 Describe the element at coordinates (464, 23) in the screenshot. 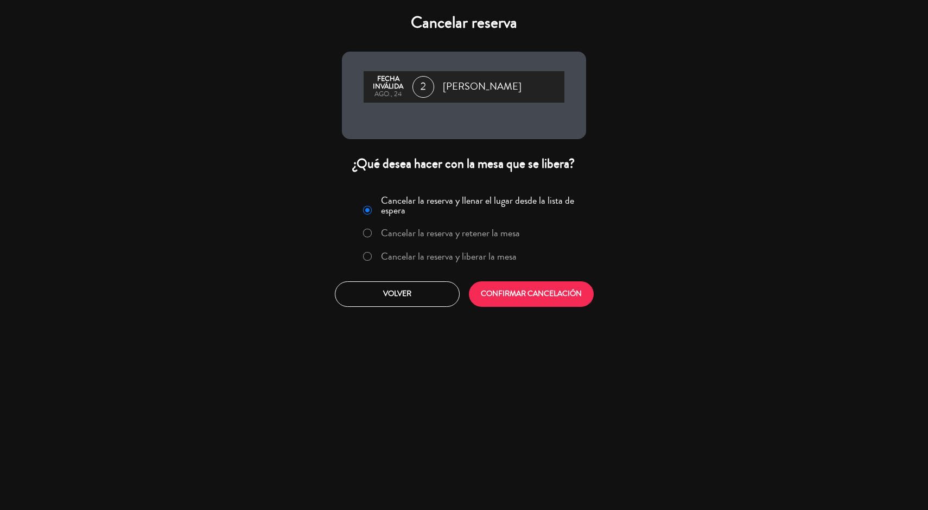

I see `h4: Cancelar reserva` at that location.